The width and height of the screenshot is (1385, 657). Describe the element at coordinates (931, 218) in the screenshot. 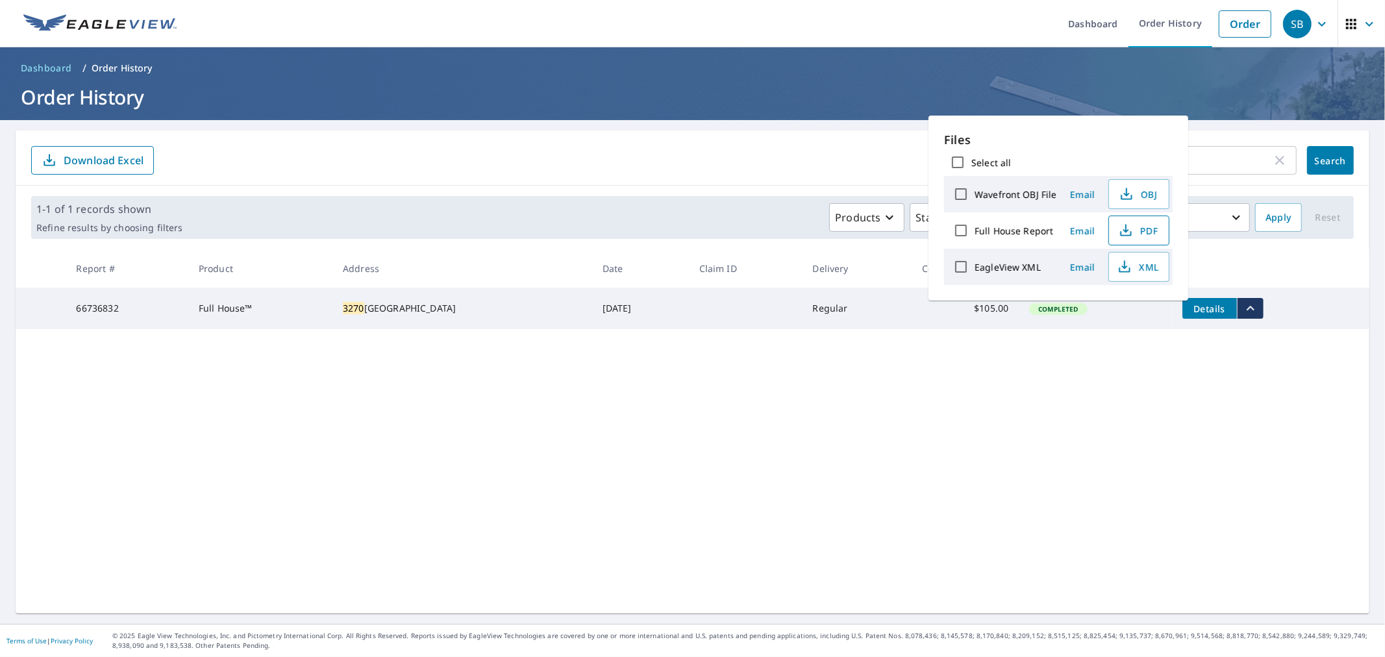

I see `p: Status` at that location.